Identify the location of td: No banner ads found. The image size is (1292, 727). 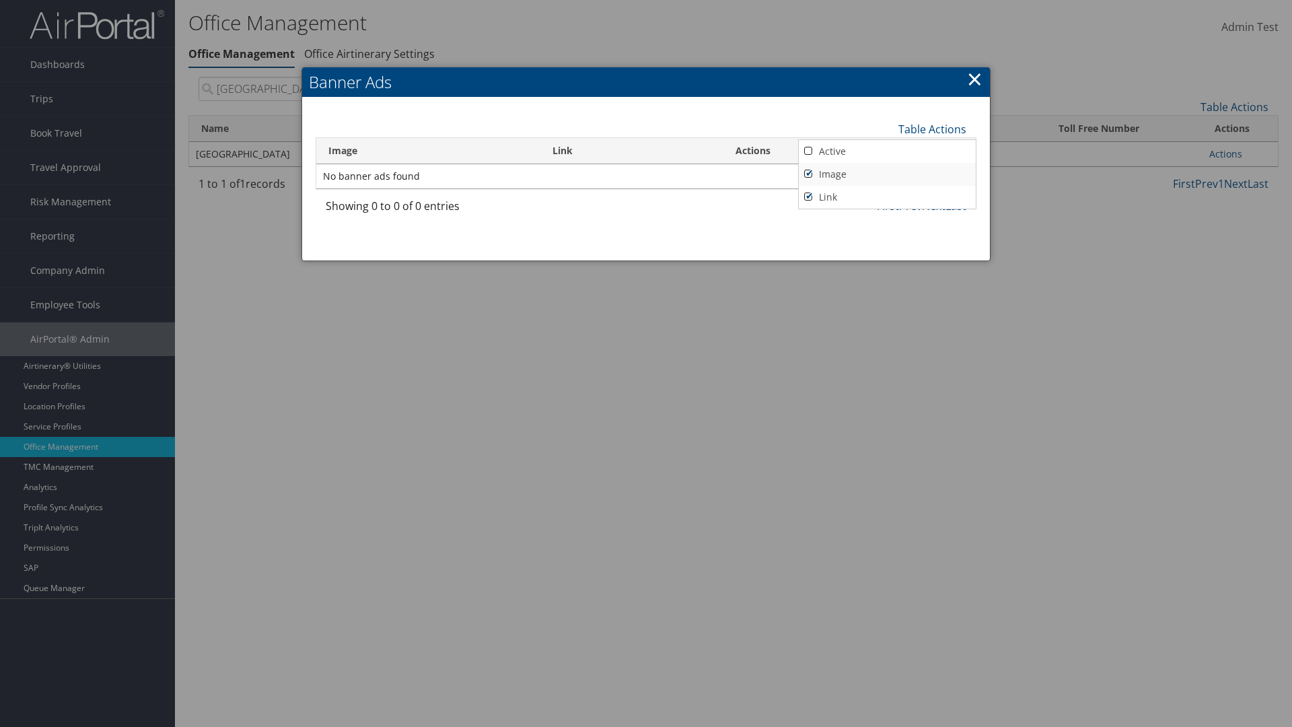
(646, 176).